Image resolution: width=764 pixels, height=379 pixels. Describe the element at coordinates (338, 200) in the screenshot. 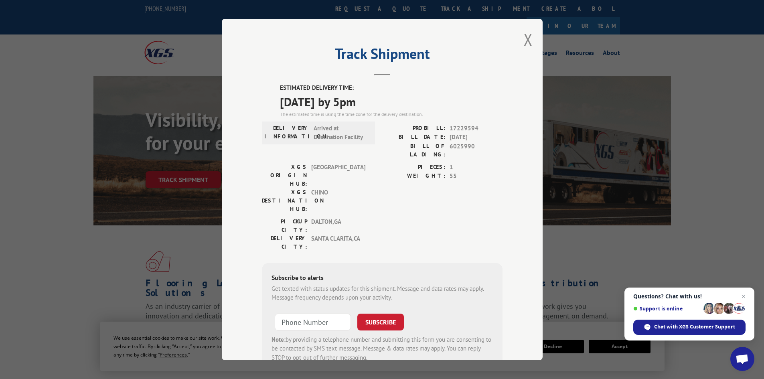

I see `span: CHINO` at that location.